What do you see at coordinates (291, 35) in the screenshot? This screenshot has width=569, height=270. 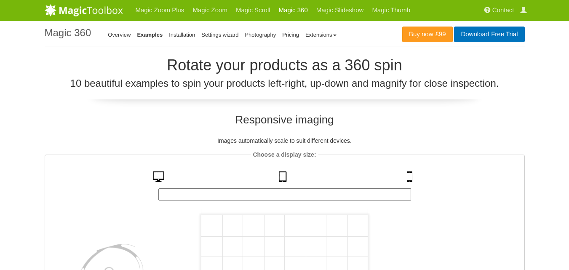 I see `a: Pricing` at bounding box center [291, 35].